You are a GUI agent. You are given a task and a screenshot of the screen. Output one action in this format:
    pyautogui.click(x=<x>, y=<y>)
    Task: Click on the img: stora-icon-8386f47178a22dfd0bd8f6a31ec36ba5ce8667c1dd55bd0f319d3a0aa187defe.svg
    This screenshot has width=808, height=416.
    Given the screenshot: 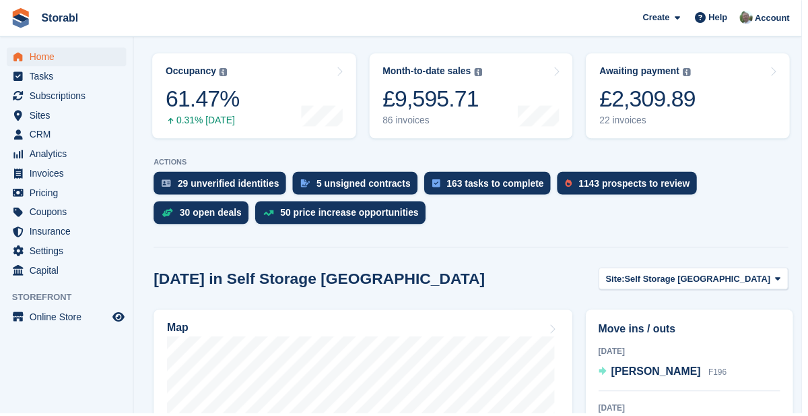 What is the action you would take?
    pyautogui.click(x=21, y=18)
    